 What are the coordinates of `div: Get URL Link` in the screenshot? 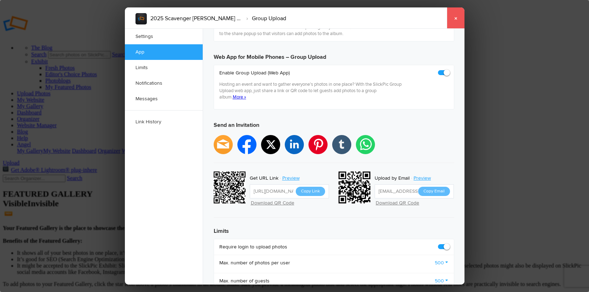 It's located at (264, 178).